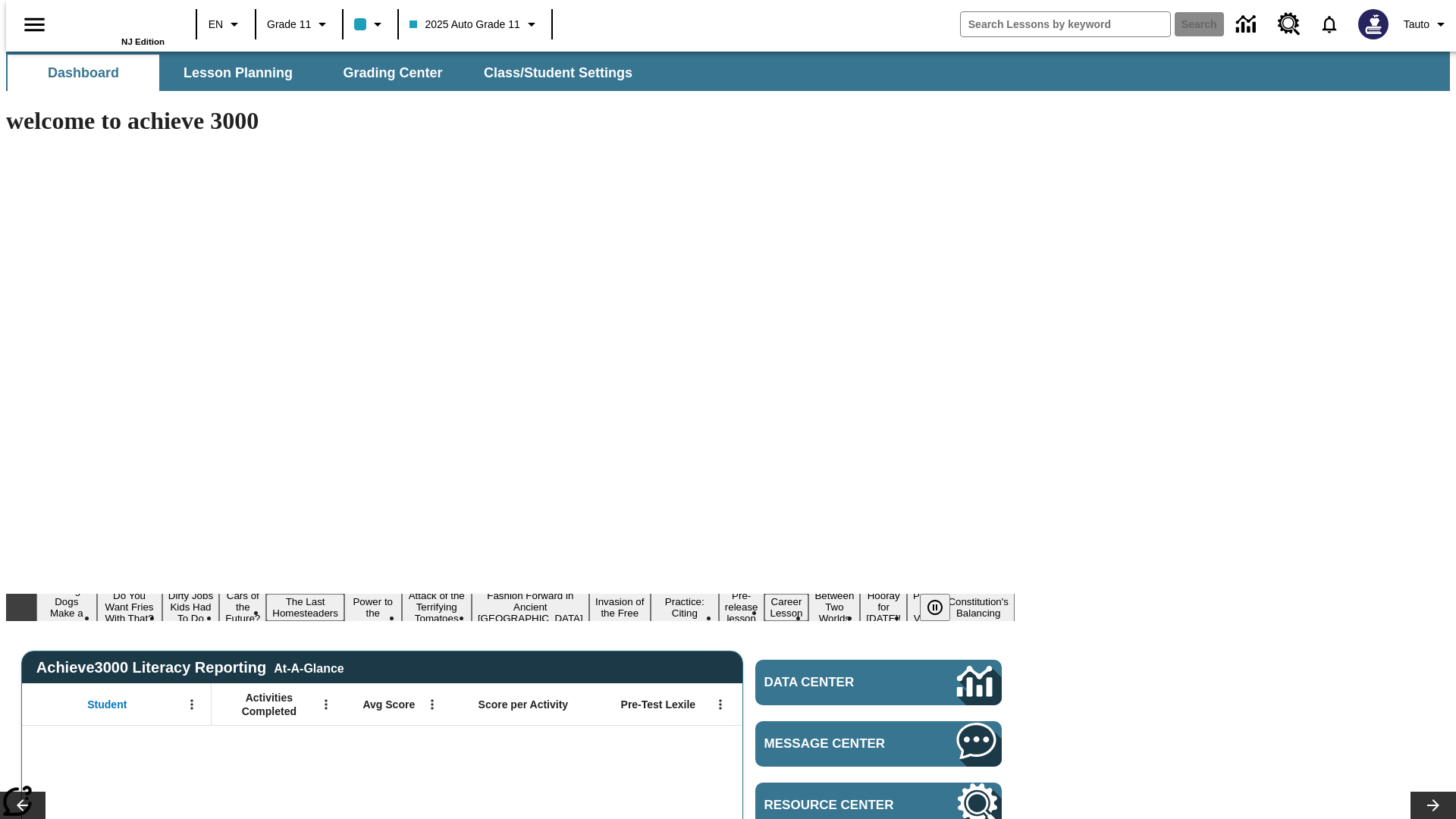 The image size is (1456, 819). What do you see at coordinates (130, 607) in the screenshot?
I see `button: Slide 2 Do You Want Fries With That?` at bounding box center [130, 607].